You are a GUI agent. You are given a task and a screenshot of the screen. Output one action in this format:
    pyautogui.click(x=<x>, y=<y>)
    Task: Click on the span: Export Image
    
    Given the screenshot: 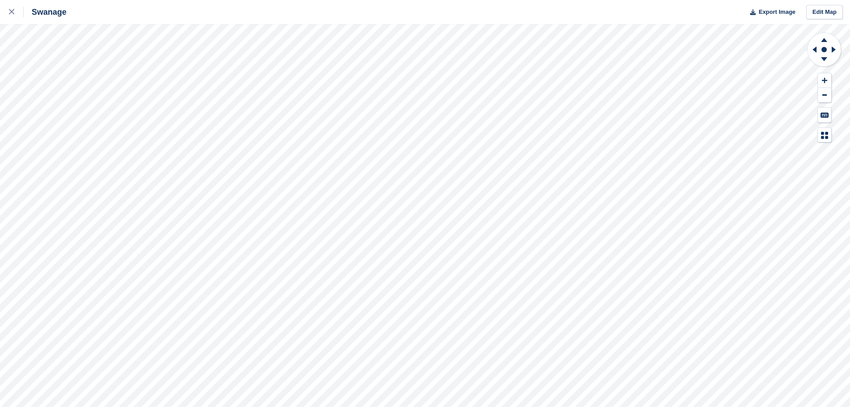 What is the action you would take?
    pyautogui.click(x=777, y=12)
    